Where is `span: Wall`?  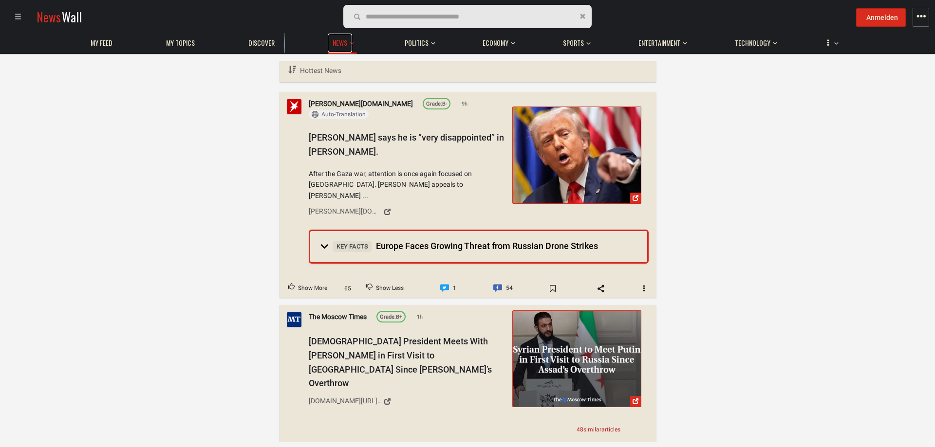
span: Wall is located at coordinates (72, 17).